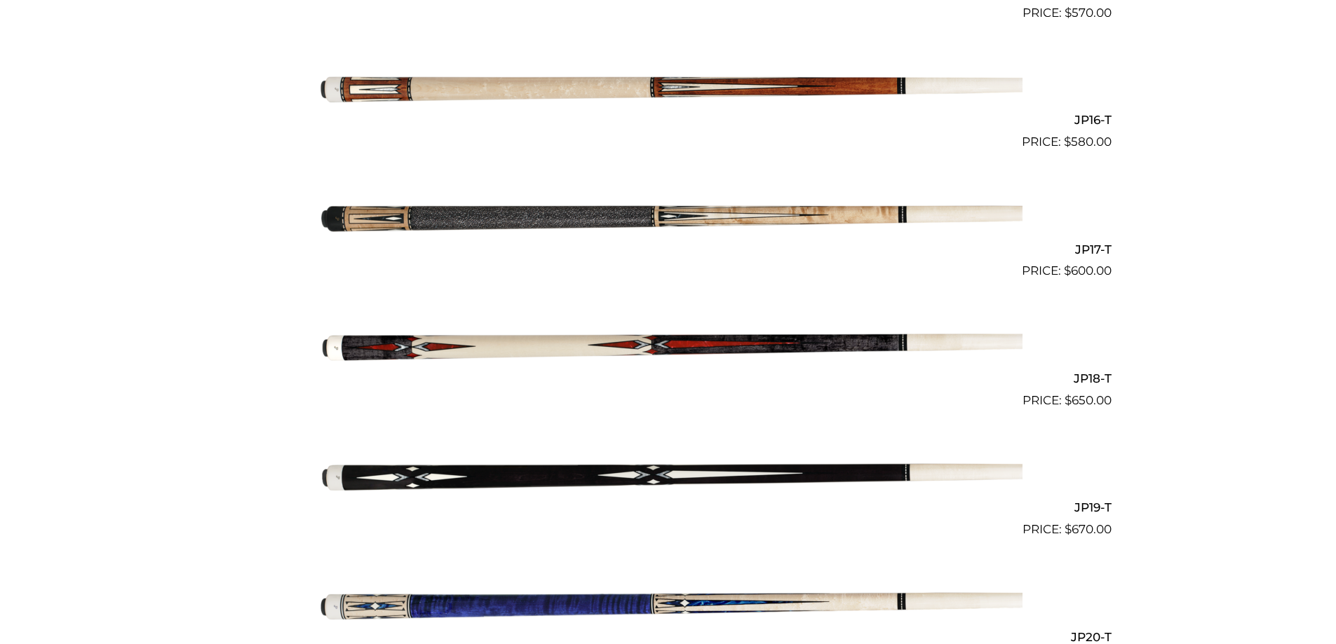 The image size is (1336, 644). I want to click on bdi: 570.00, so click(1088, 13).